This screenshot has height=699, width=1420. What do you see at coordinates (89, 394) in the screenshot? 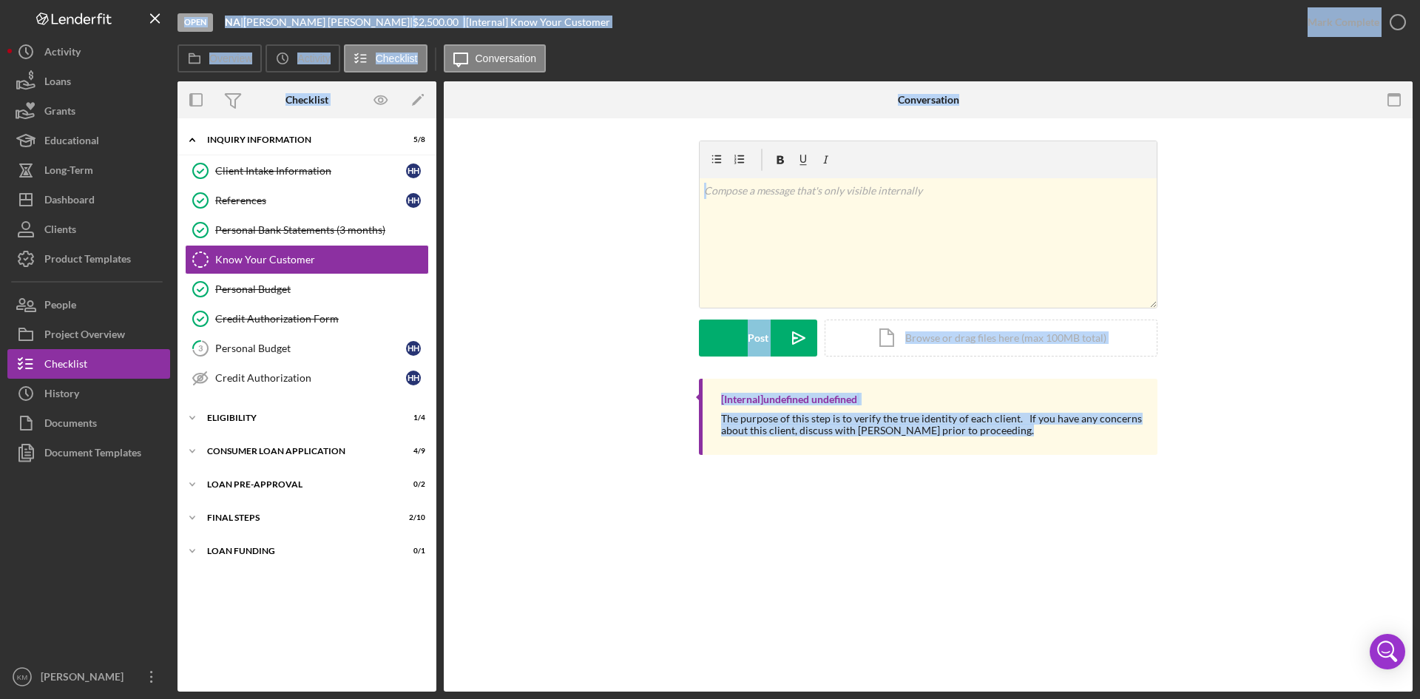
I see `button: History` at bounding box center [89, 394].